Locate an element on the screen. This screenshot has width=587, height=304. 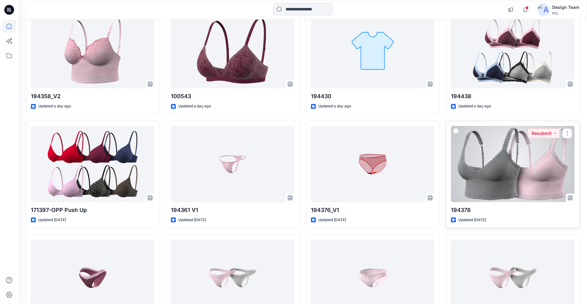
p: 194358_V2 is located at coordinates (93, 96).